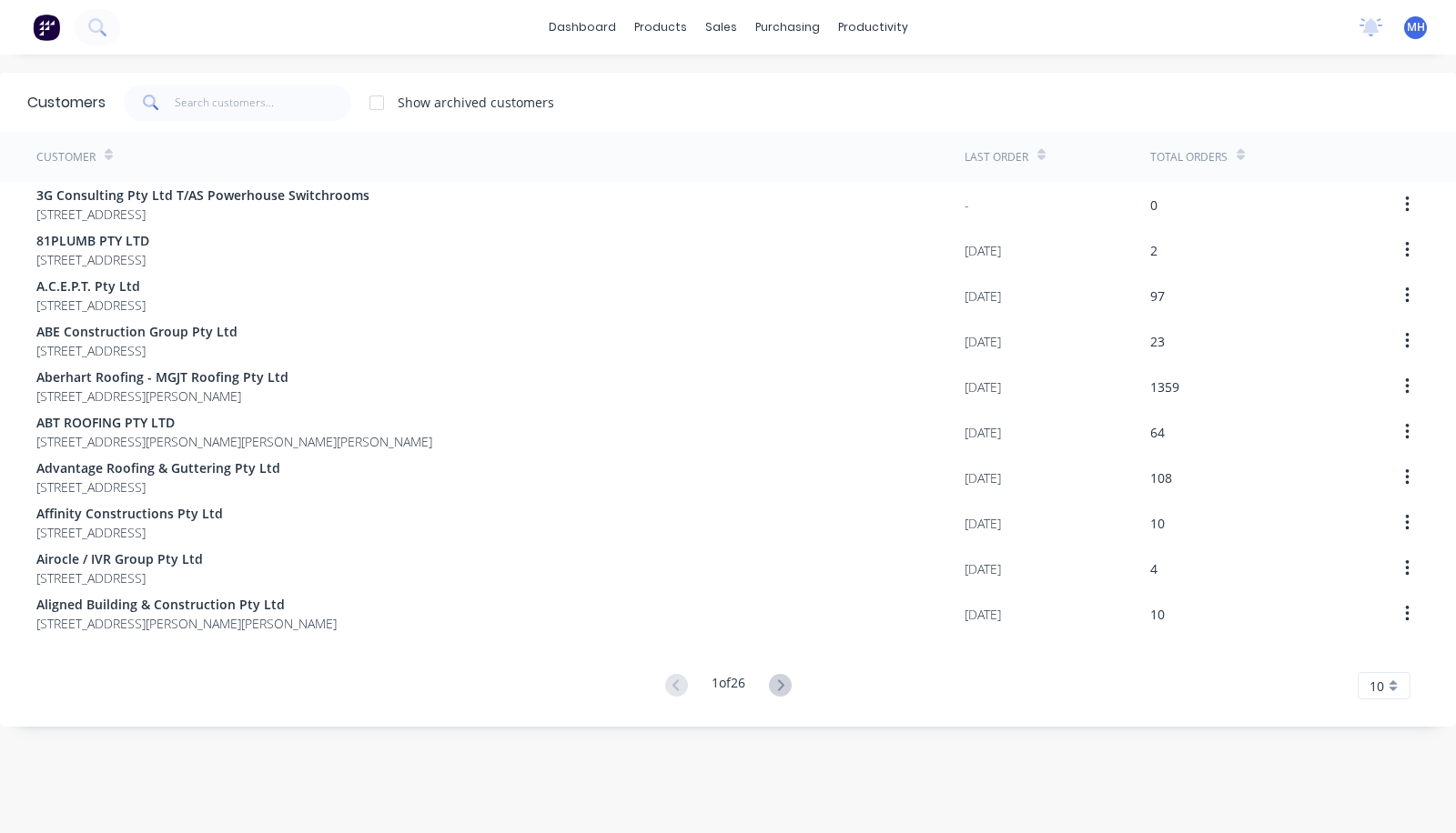 The width and height of the screenshot is (1456, 833). I want to click on div: products, so click(661, 27).